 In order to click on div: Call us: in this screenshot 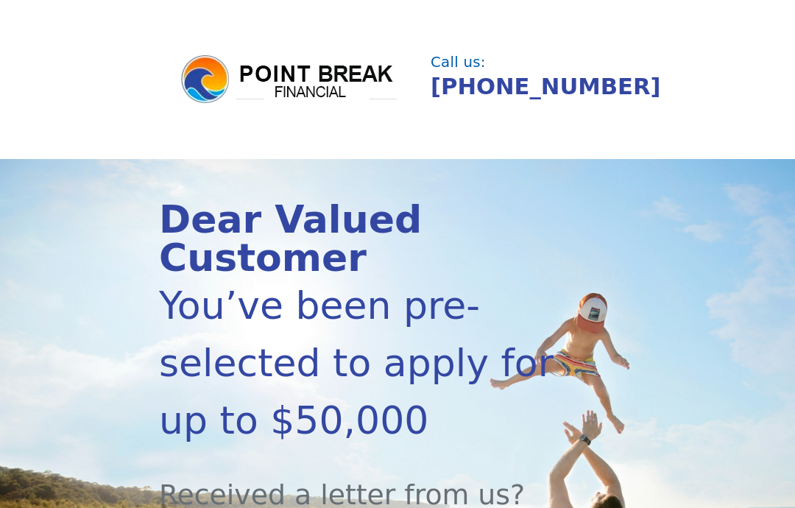, I will do `click(530, 63)`.